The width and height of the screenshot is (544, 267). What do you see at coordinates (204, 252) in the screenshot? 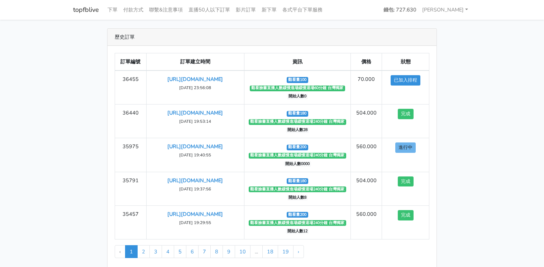
I see `a: 7` at bounding box center [204, 252].